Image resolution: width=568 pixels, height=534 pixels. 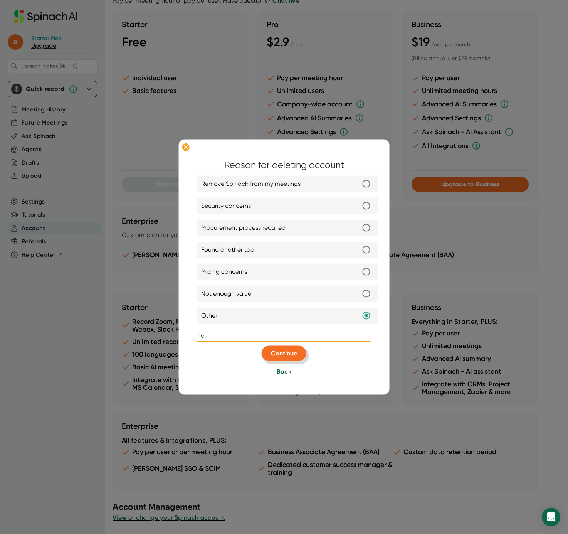 What do you see at coordinates (284, 336) in the screenshot?
I see `input: Provide additional detail` at bounding box center [284, 336].